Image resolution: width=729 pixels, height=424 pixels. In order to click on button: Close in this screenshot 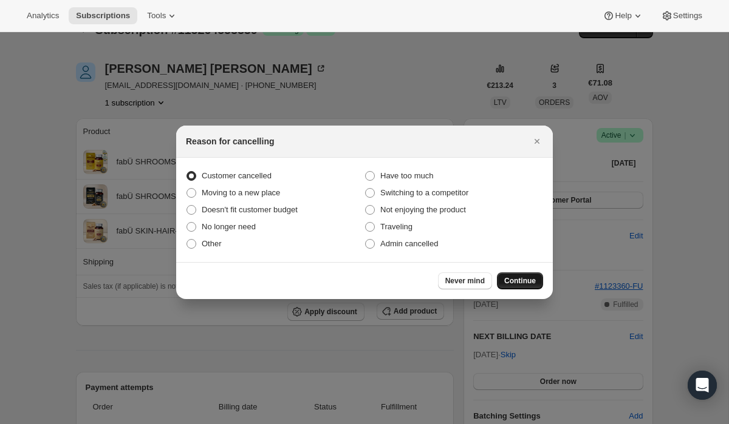, I will do `click(537, 141)`.